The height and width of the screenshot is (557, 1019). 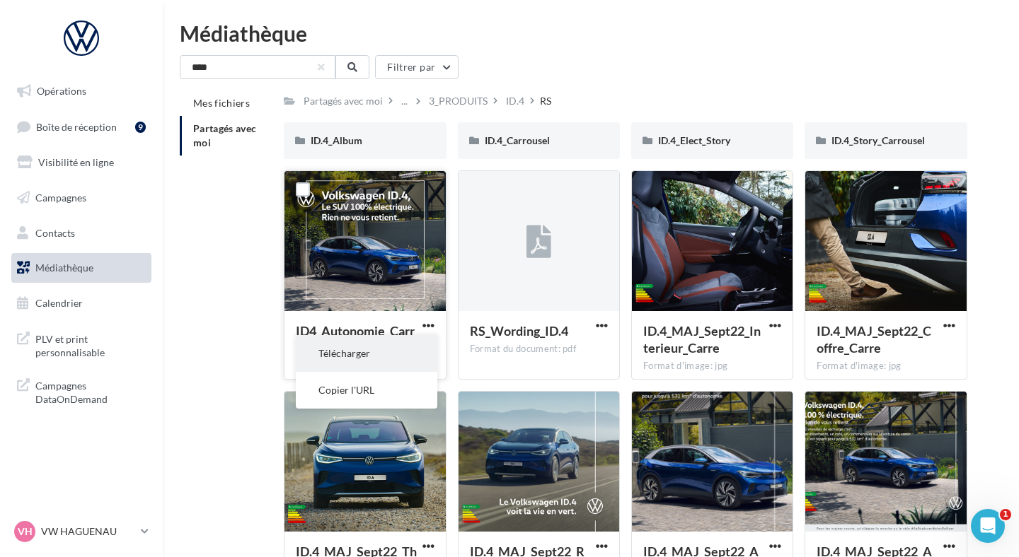 What do you see at coordinates (515, 101) in the screenshot?
I see `div: ID.4` at bounding box center [515, 101].